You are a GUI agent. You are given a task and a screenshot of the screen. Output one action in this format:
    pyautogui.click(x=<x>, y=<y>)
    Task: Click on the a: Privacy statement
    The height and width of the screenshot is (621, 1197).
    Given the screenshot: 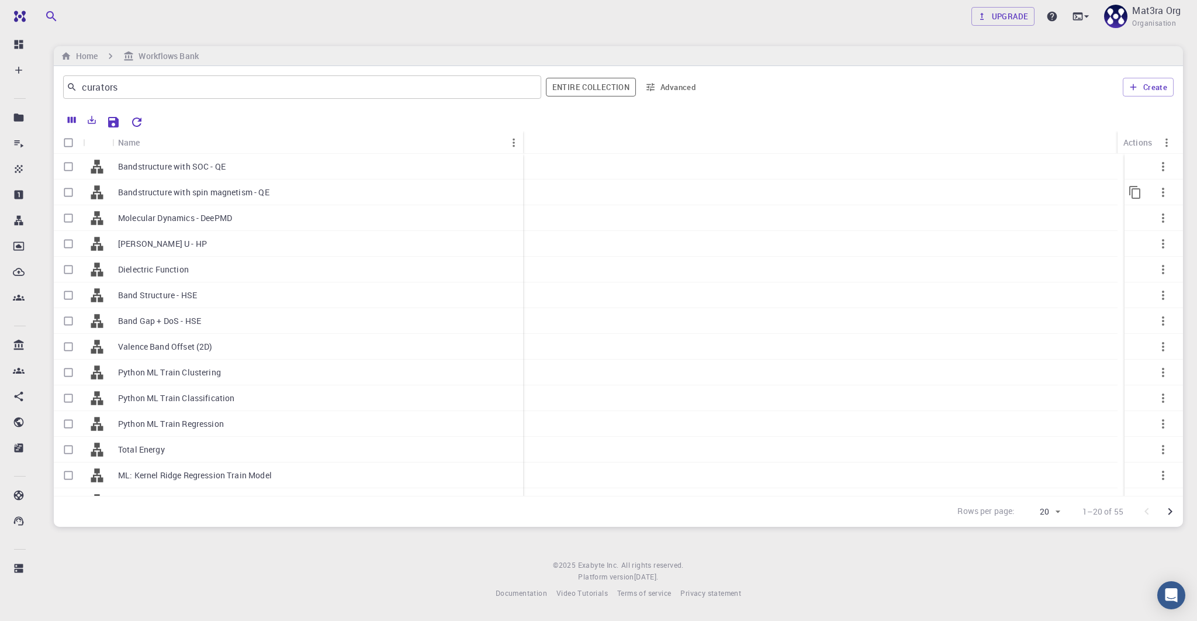 What is the action you would take?
    pyautogui.click(x=711, y=593)
    